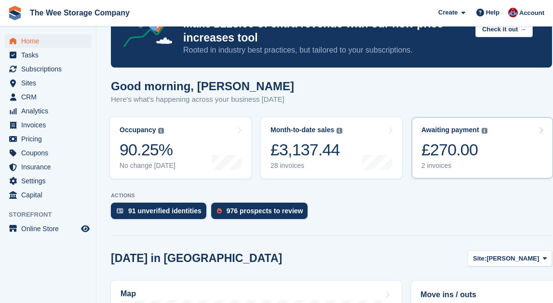 This screenshot has height=303, width=553. What do you see at coordinates (448, 13) in the screenshot?
I see `span: Create` at bounding box center [448, 13].